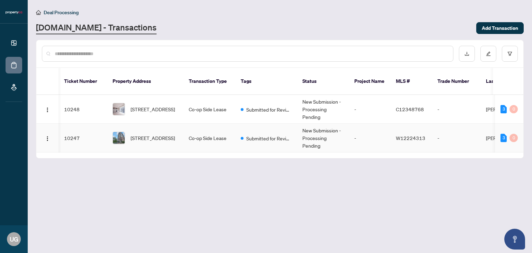  Describe the element at coordinates (515, 239) in the screenshot. I see `button: Open asap` at that location.